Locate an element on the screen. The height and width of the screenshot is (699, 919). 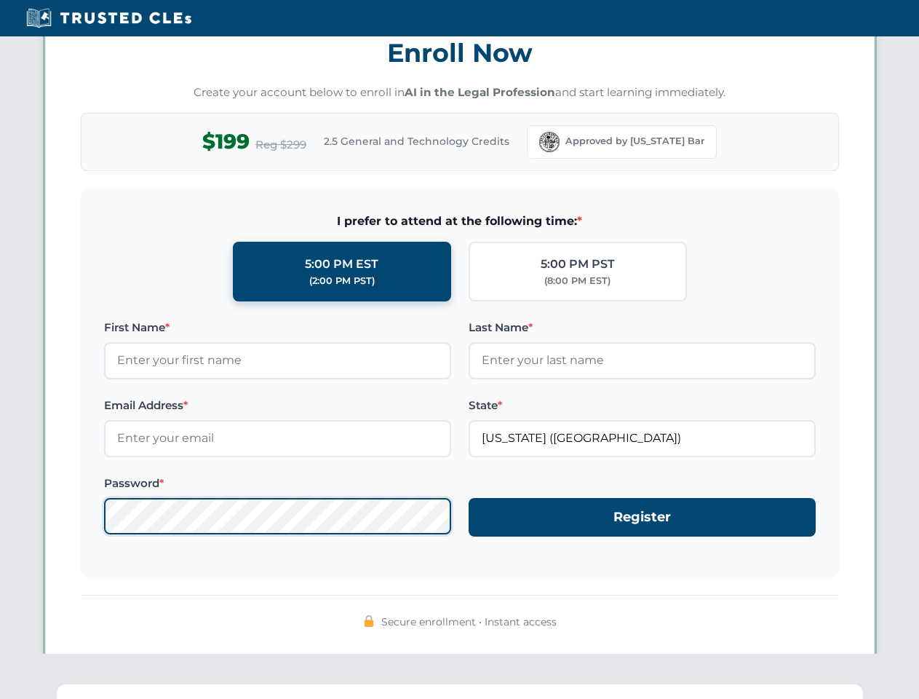
label: Email Address is located at coordinates (277, 405).